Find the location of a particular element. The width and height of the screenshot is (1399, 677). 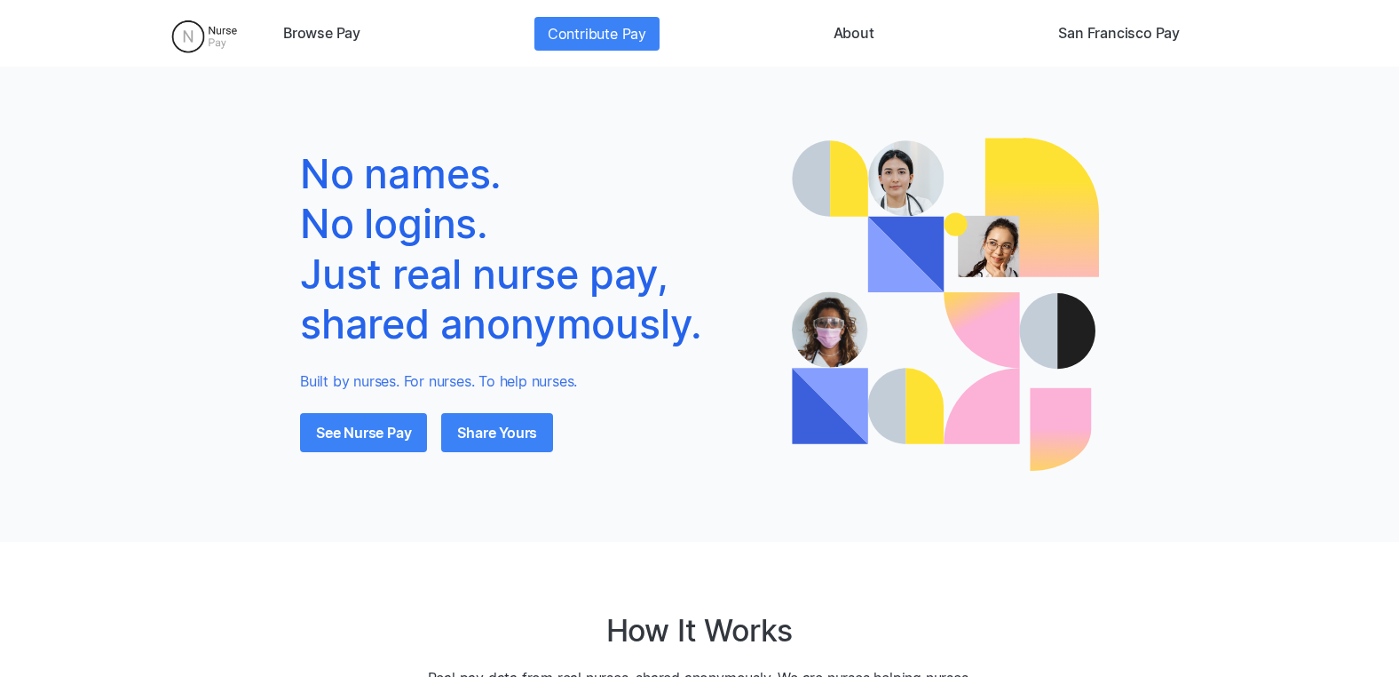

img: Illustration of a nurse with speech bubbles showing real pay quotes is located at coordinates (946, 304).